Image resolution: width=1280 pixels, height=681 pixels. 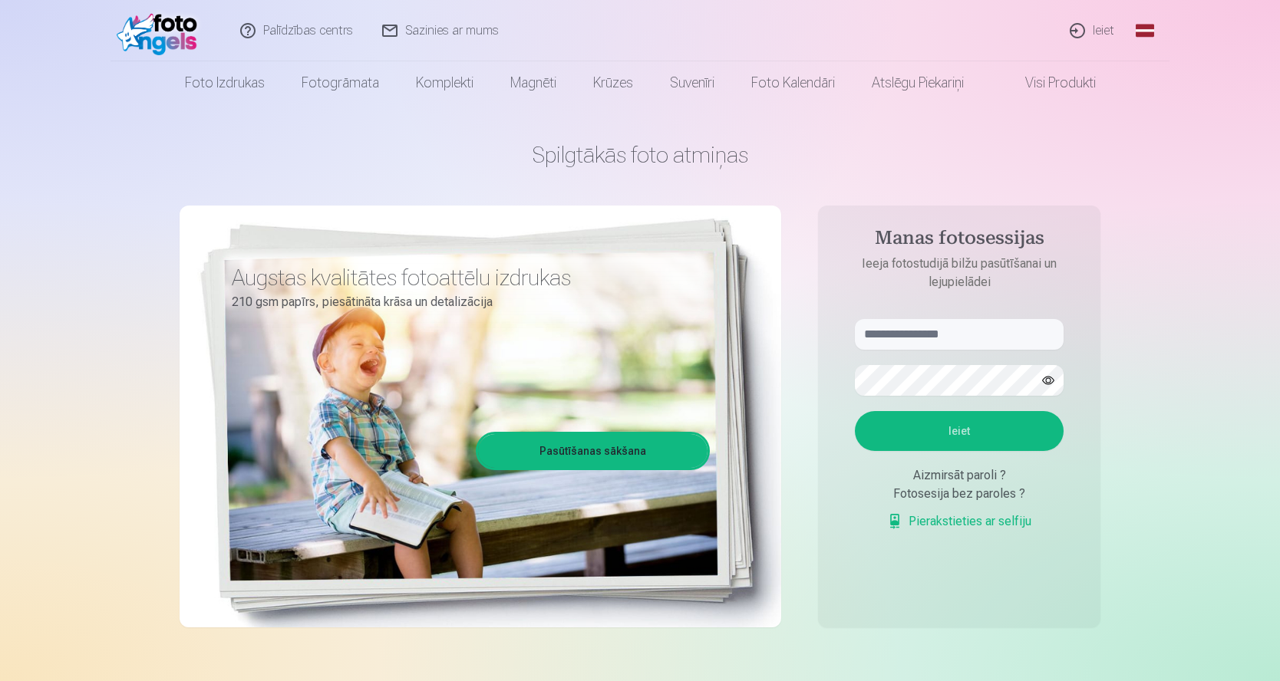 I want to click on h3: Augstas kvalitātes fotoattēlu izdrukas, so click(x=465, y=278).